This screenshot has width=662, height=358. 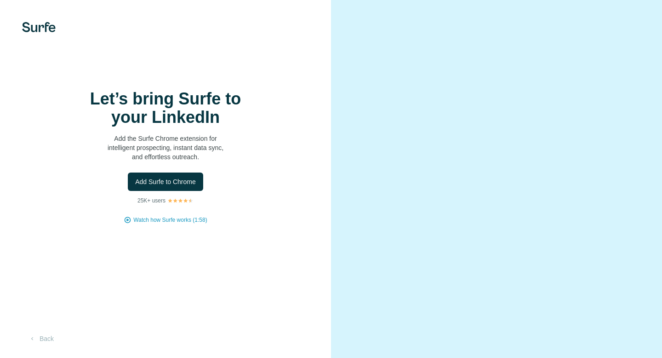 What do you see at coordinates (39, 27) in the screenshot?
I see `img: Surfe's logo` at bounding box center [39, 27].